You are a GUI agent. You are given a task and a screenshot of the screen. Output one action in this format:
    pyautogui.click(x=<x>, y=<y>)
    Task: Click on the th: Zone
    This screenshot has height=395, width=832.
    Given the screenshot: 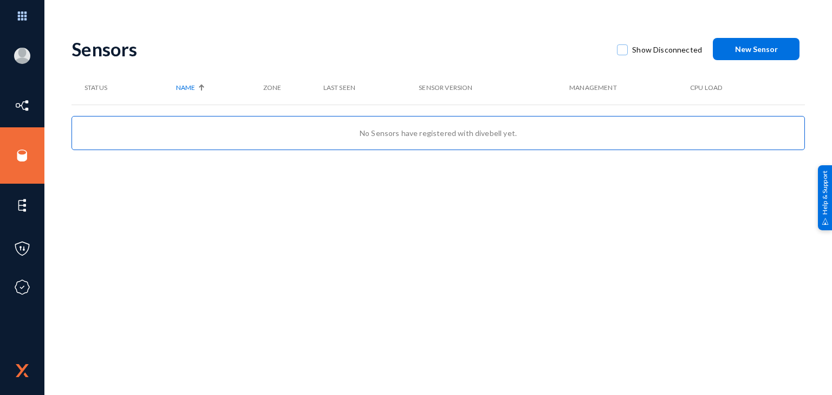 What is the action you would take?
    pyautogui.click(x=293, y=88)
    